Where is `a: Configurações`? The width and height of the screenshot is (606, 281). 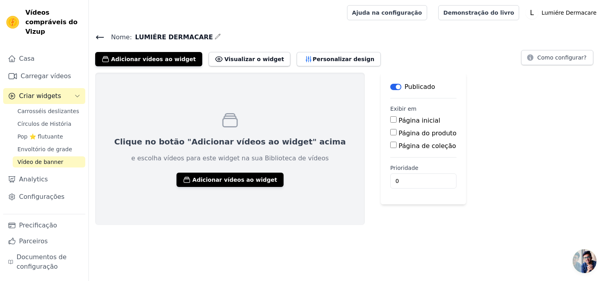
a: Configurações is located at coordinates (44, 197).